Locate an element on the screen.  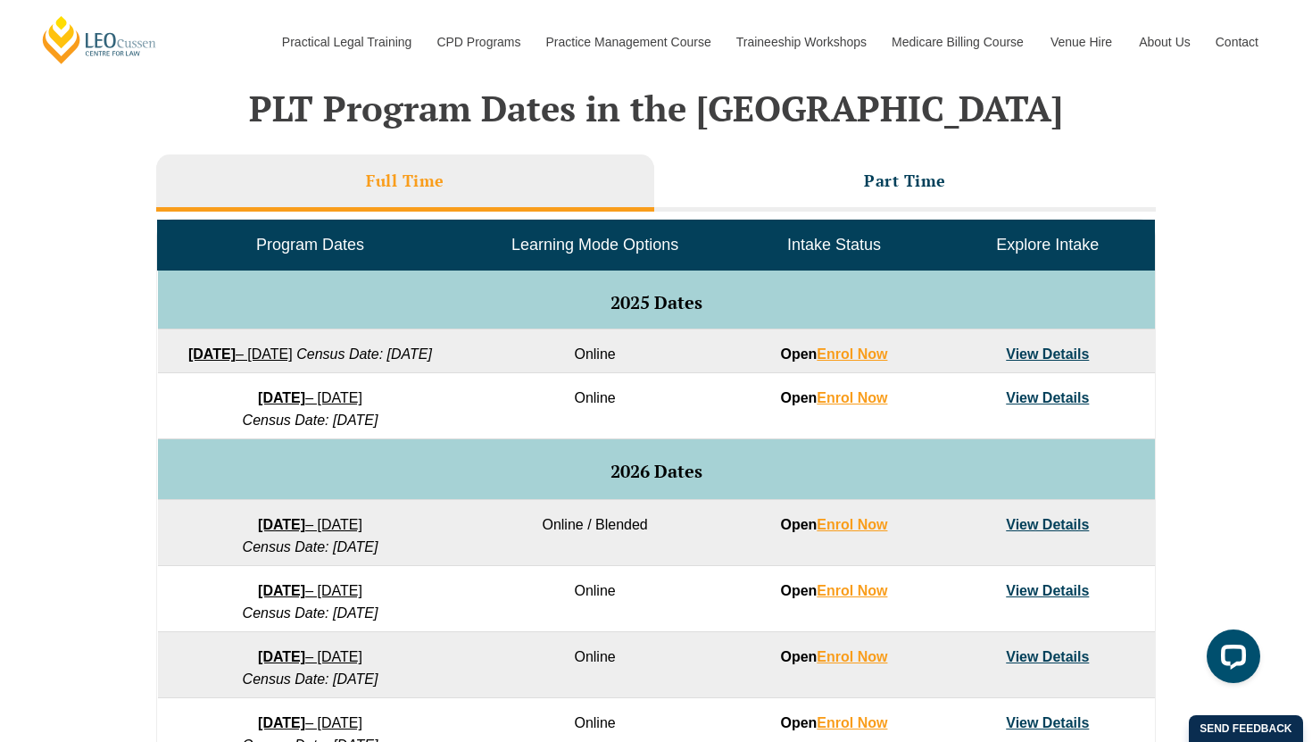
a: Traineeship Workshops is located at coordinates (801, 42).